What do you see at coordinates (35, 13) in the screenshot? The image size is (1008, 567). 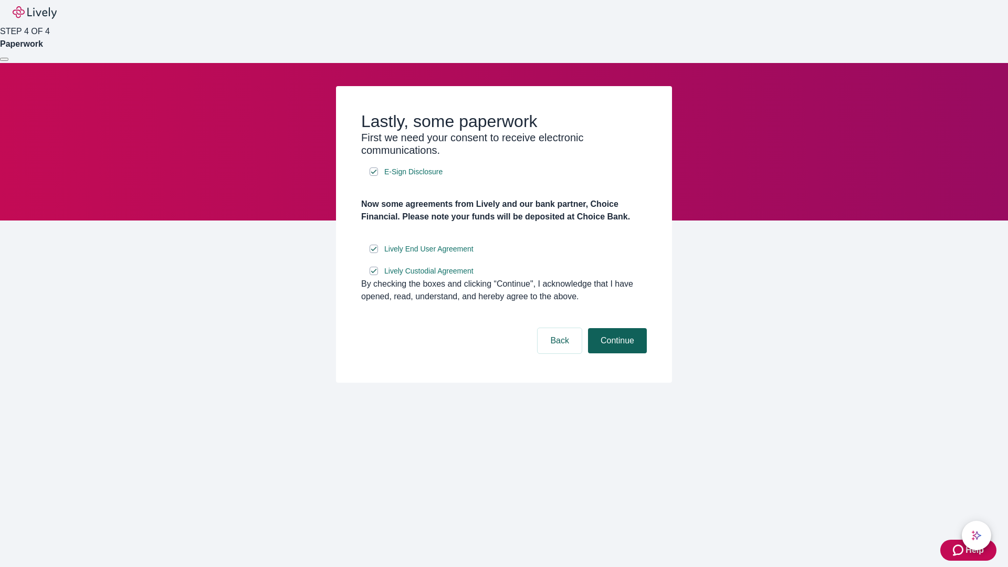 I see `img: Lively` at bounding box center [35, 13].